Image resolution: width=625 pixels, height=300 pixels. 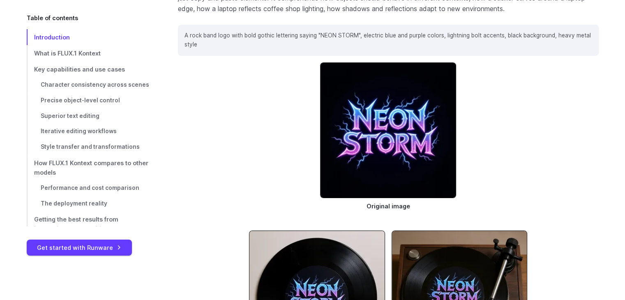 What do you see at coordinates (79, 131) in the screenshot?
I see `span: Iterative editing workflows` at bounding box center [79, 131].